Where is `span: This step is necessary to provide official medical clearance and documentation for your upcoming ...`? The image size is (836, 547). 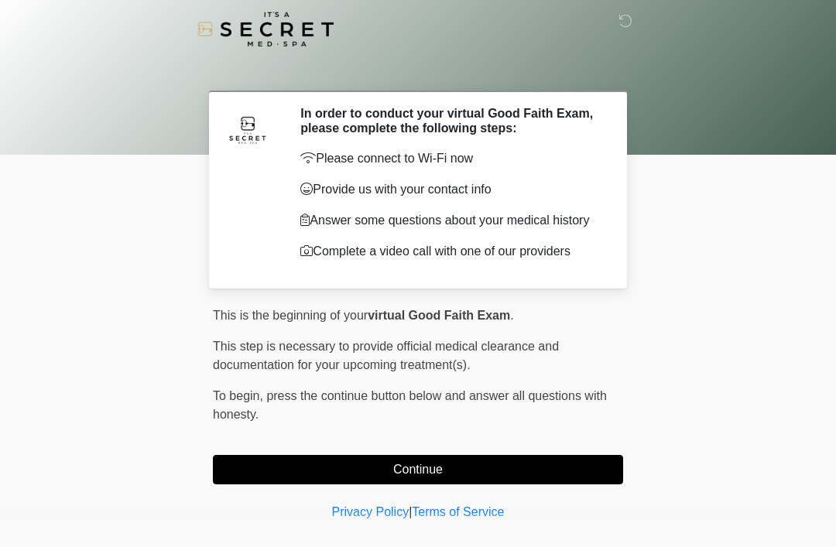
span: This step is necessary to provide official medical clearance and documentation for your upcoming ... is located at coordinates (386, 355).